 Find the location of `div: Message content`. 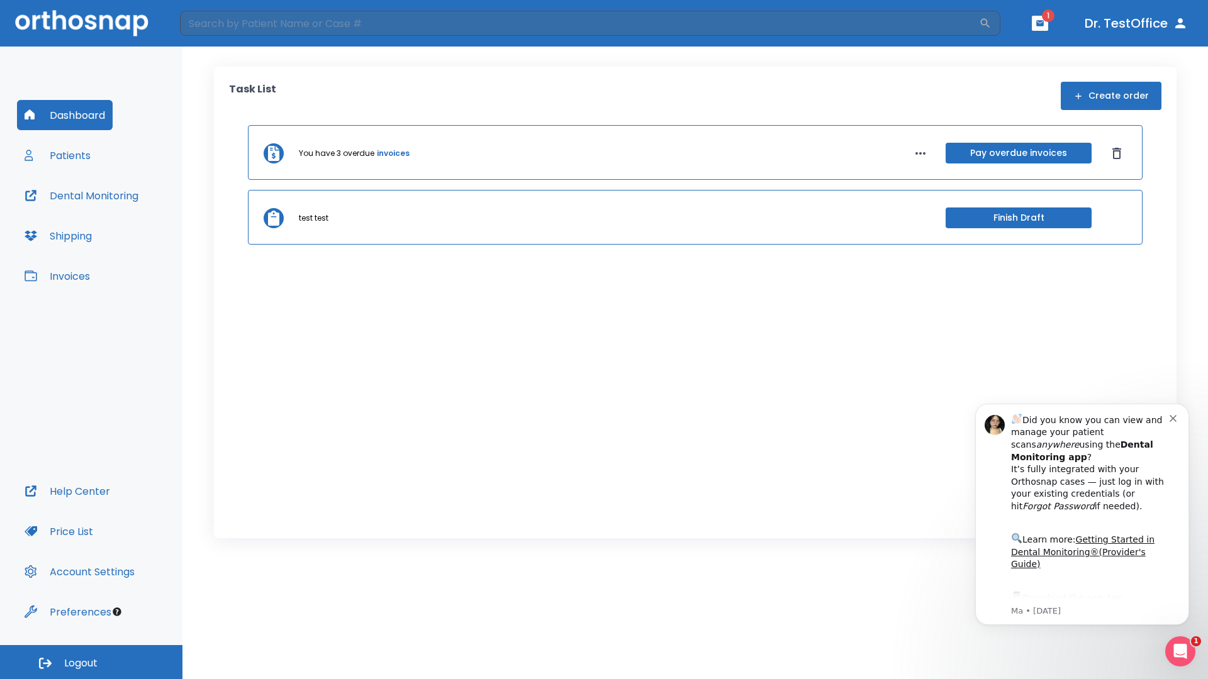

div: Message content is located at coordinates (134, 118).